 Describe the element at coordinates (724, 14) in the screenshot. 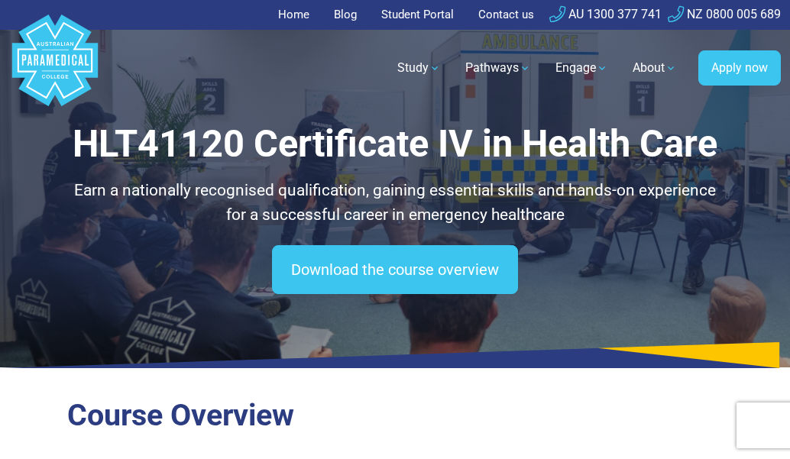

I see `a: NZ 0800 005 689` at that location.